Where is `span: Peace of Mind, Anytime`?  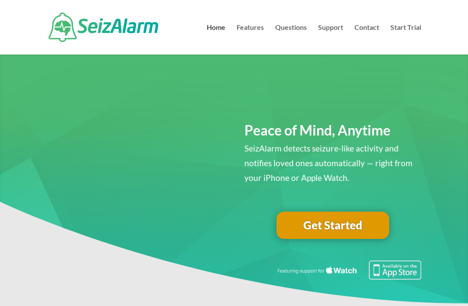 span: Peace of Mind, Anytime is located at coordinates (317, 130).